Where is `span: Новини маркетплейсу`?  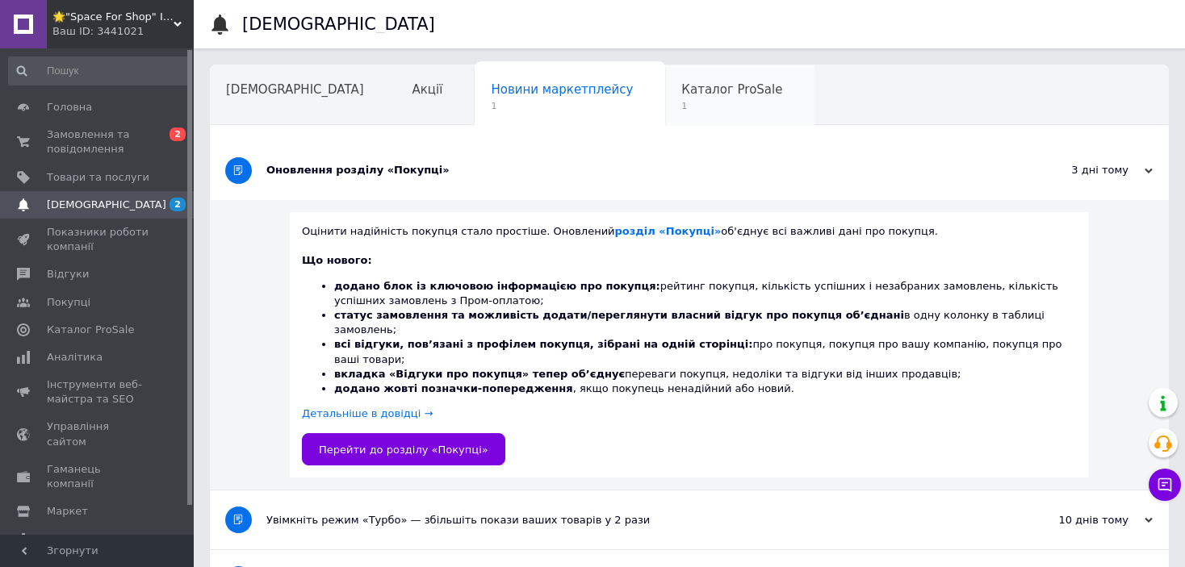 span: Новини маркетплейсу is located at coordinates (562, 90).